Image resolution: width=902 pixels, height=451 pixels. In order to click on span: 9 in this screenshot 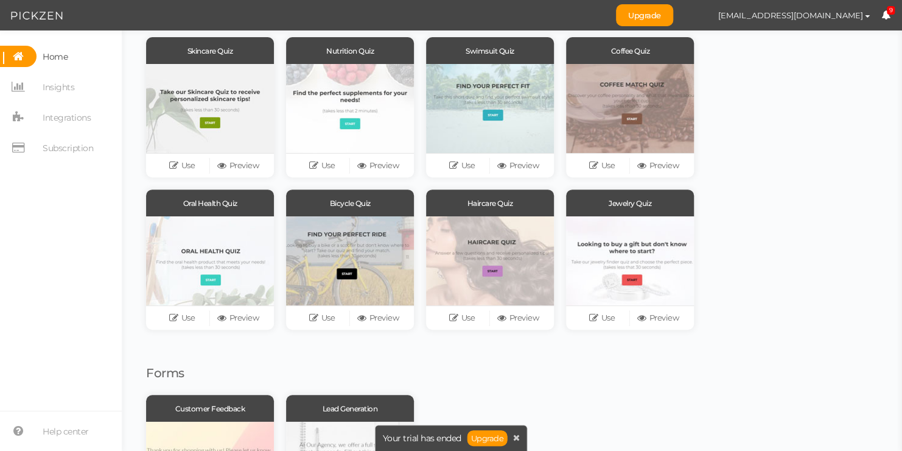, I will do `click(892, 10)`.